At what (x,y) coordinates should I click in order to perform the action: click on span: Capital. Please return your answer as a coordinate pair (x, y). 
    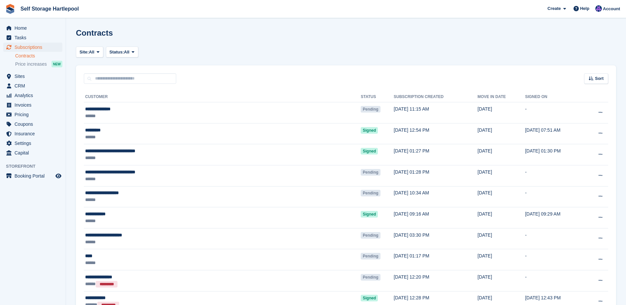
    Looking at the image, I should click on (34, 153).